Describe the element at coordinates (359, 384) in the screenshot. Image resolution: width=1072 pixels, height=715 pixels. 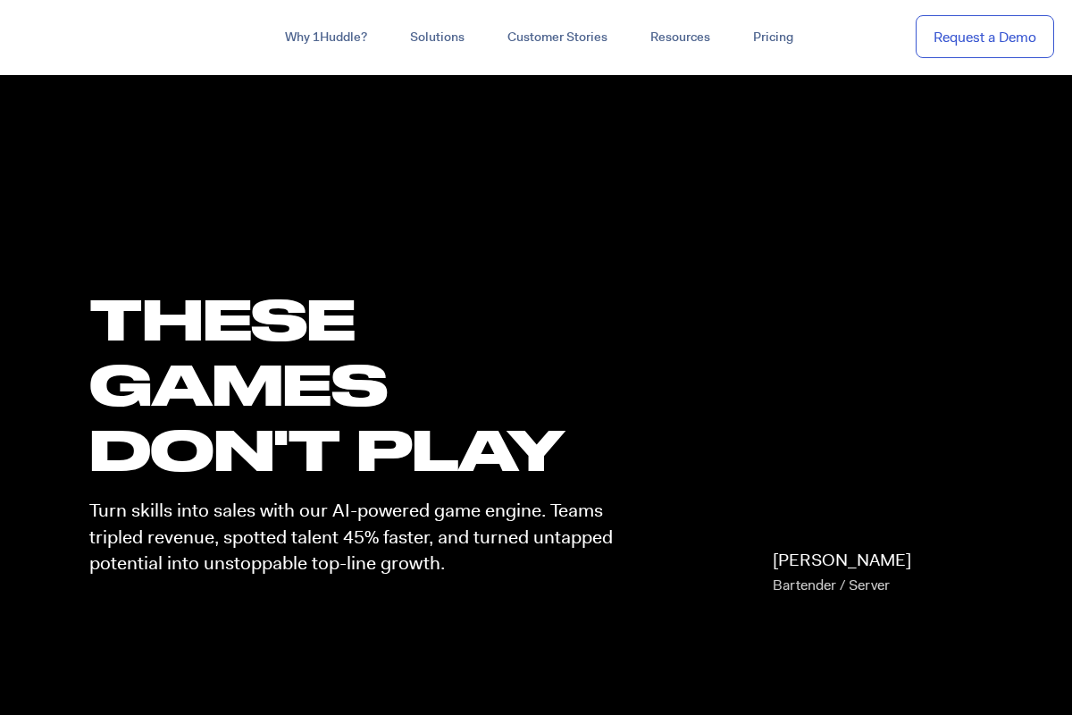
I see `h1: these GAMES DON'T PLAY` at that location.